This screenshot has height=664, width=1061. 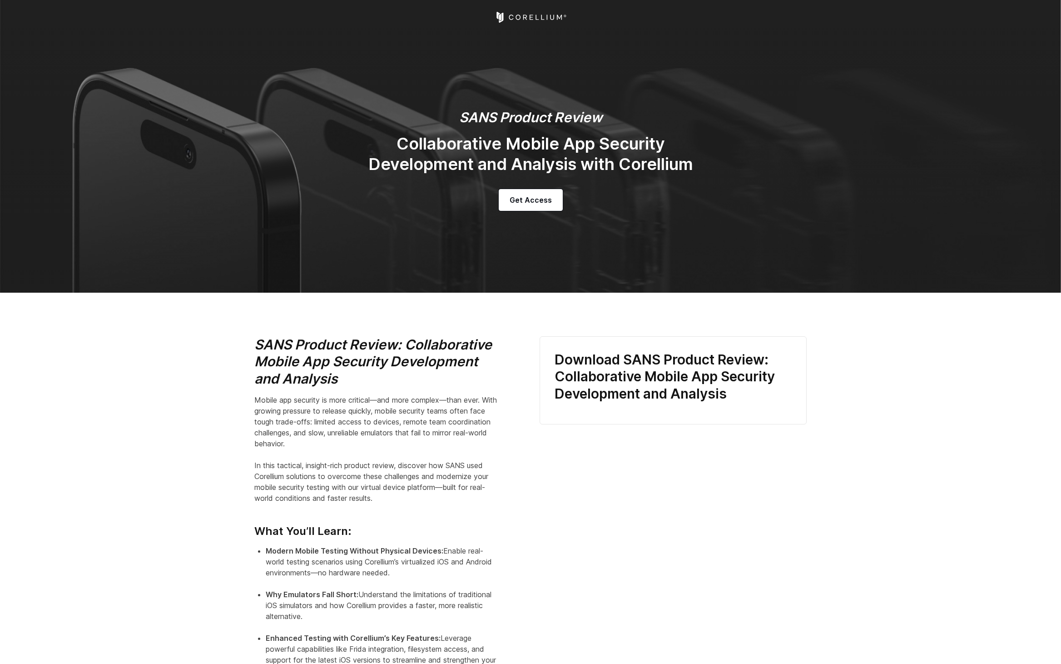 I want to click on span: Get Access, so click(x=531, y=200).